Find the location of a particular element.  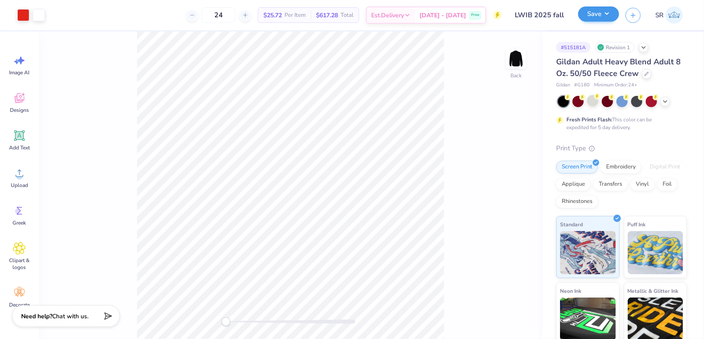

div: Revision 1 is located at coordinates (615, 47).